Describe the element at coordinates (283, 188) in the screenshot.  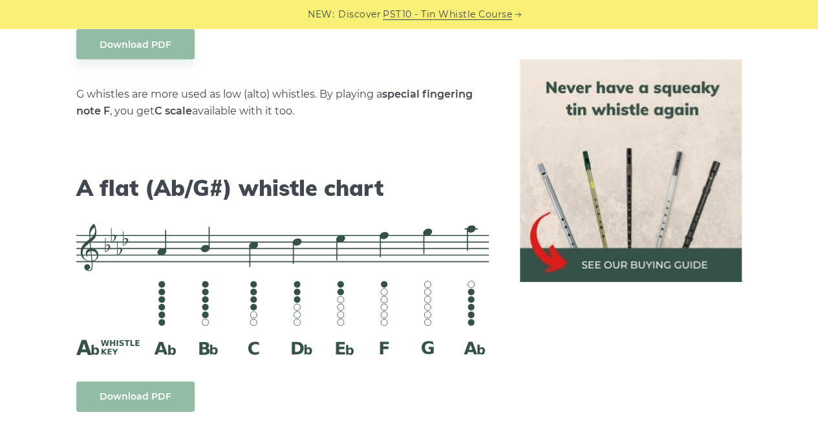
I see `h2: A flat (Ab/G#) whistle chart` at that location.